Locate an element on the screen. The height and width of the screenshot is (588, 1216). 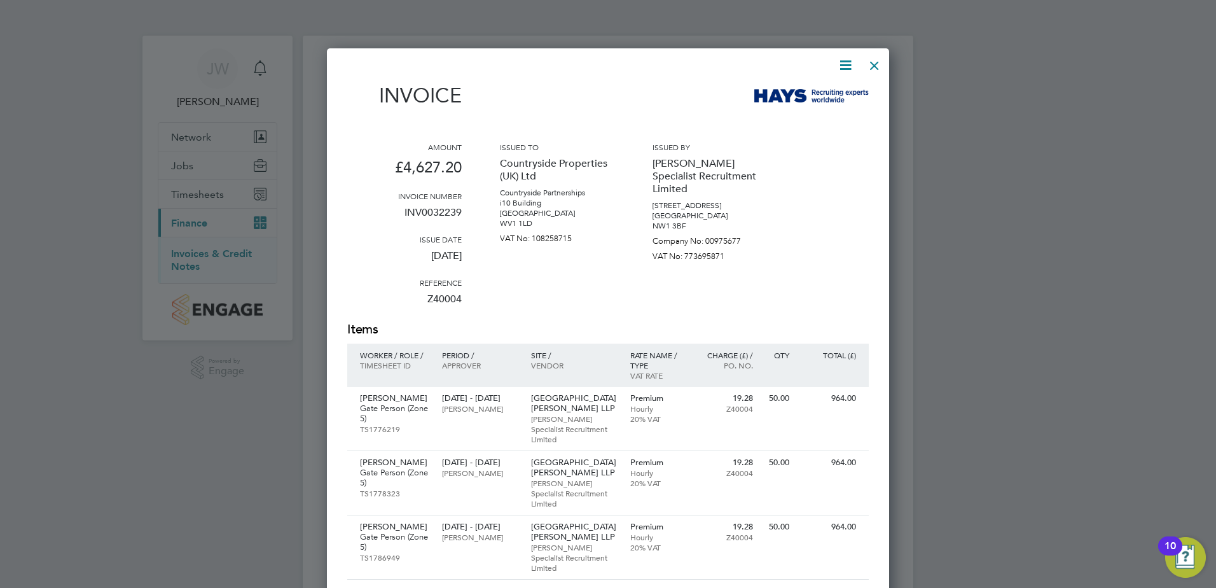
h3: Invoice number is located at coordinates (405, 196).